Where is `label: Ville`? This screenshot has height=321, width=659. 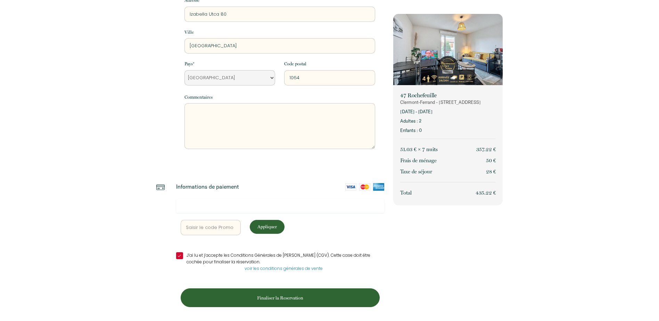
label: Ville is located at coordinates (189, 32).